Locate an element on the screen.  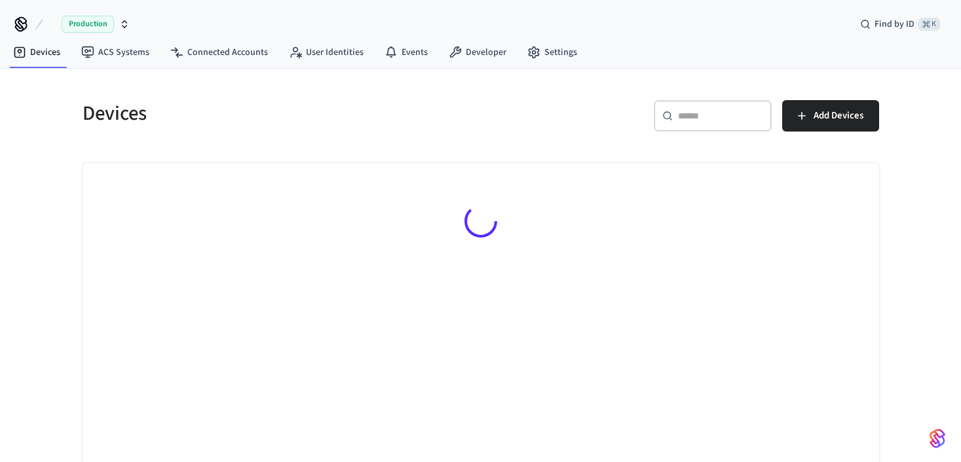
a: Devices is located at coordinates (37, 52).